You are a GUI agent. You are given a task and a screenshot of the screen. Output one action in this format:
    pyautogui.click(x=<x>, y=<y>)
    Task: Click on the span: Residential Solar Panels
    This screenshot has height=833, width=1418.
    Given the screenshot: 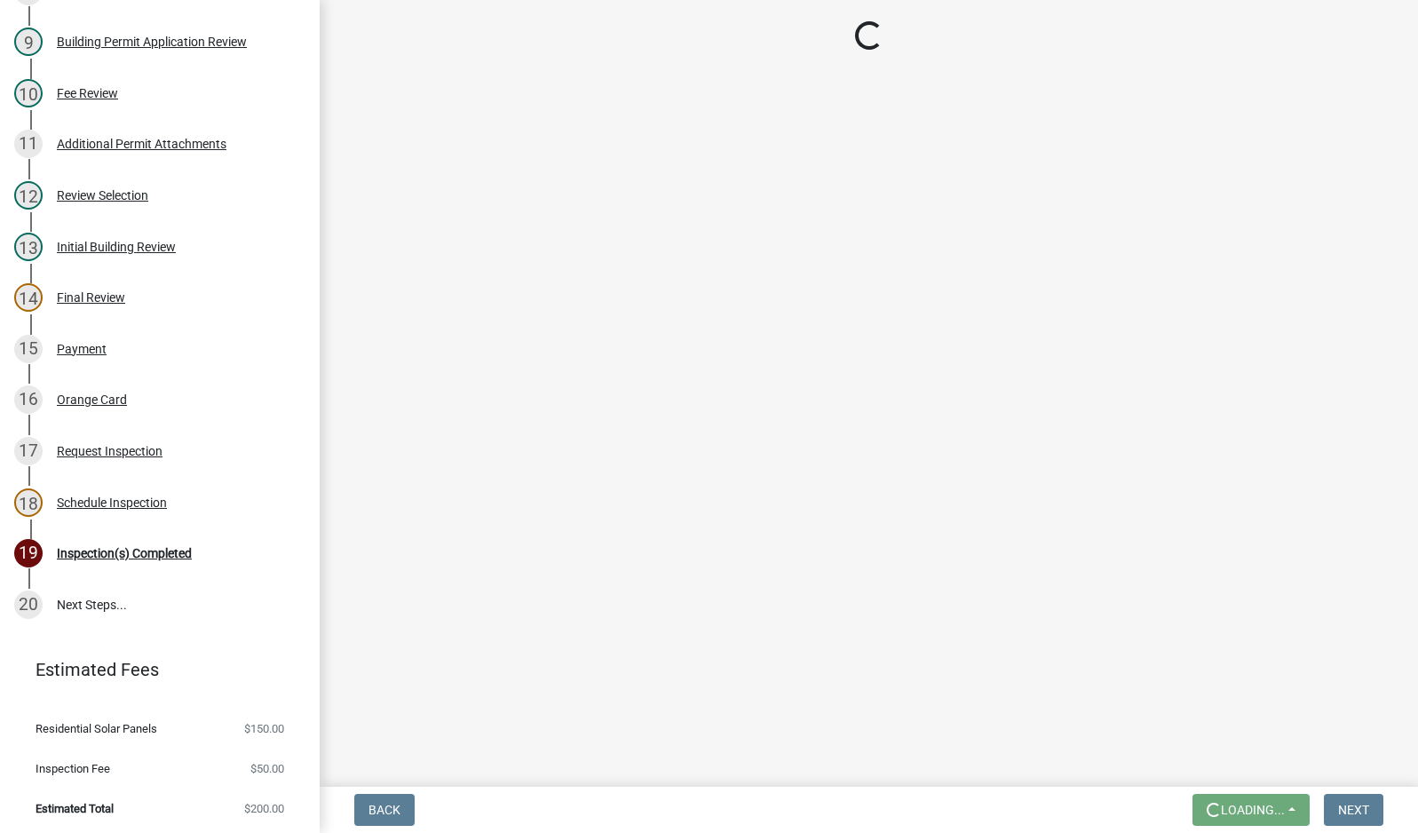 What is the action you would take?
    pyautogui.click(x=96, y=728)
    